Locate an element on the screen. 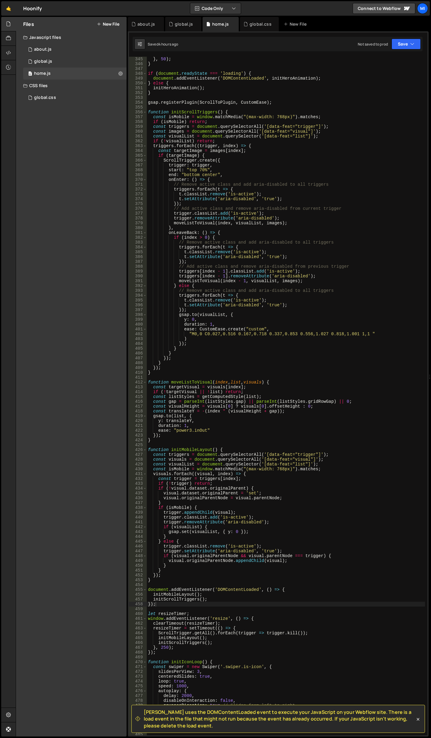  div: 471 is located at coordinates (138, 667).